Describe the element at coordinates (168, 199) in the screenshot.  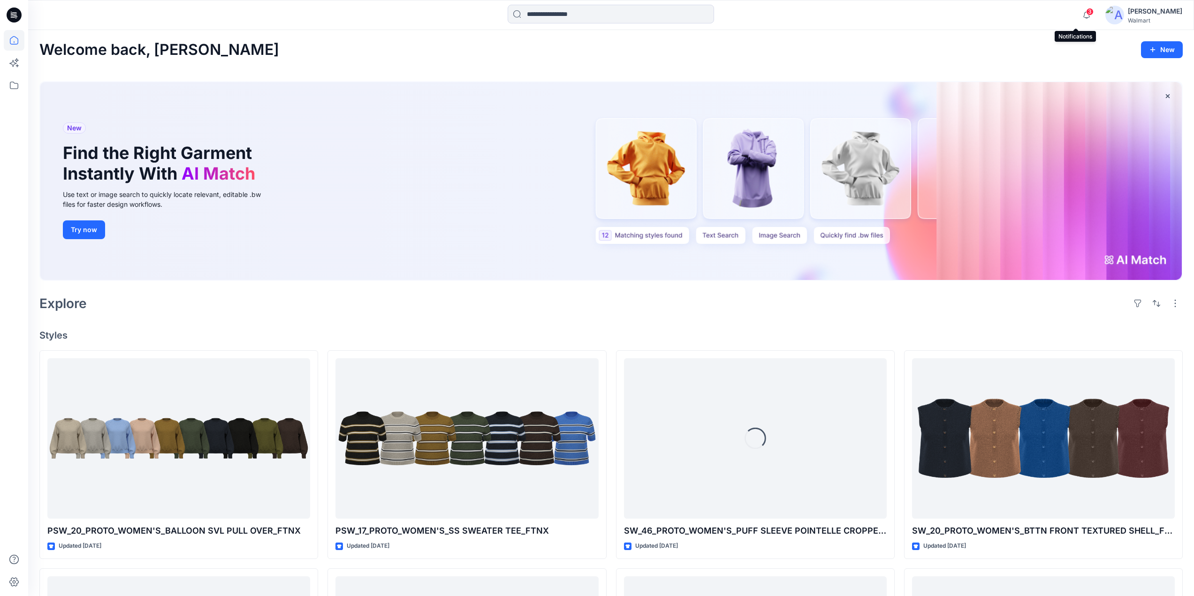
I see `div: Use text or image search to quickly locate relevant, editable .bw files for faster design workflows.` at that location.